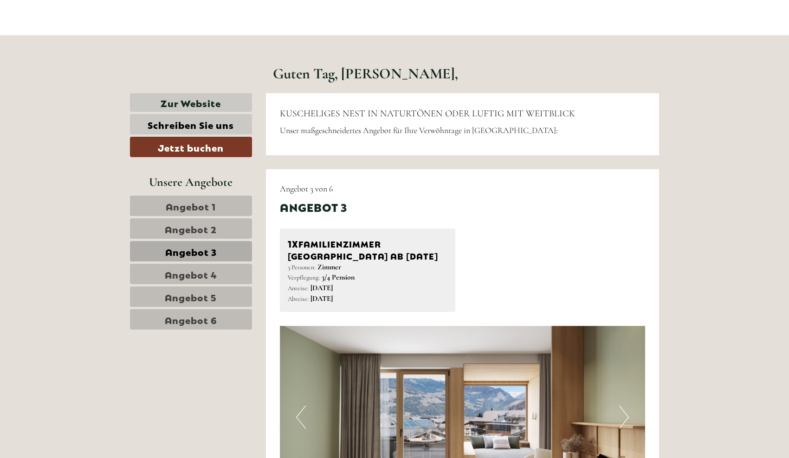 This screenshot has height=458, width=789. Describe the element at coordinates (191, 182) in the screenshot. I see `div: Unsere Angebote` at that location.